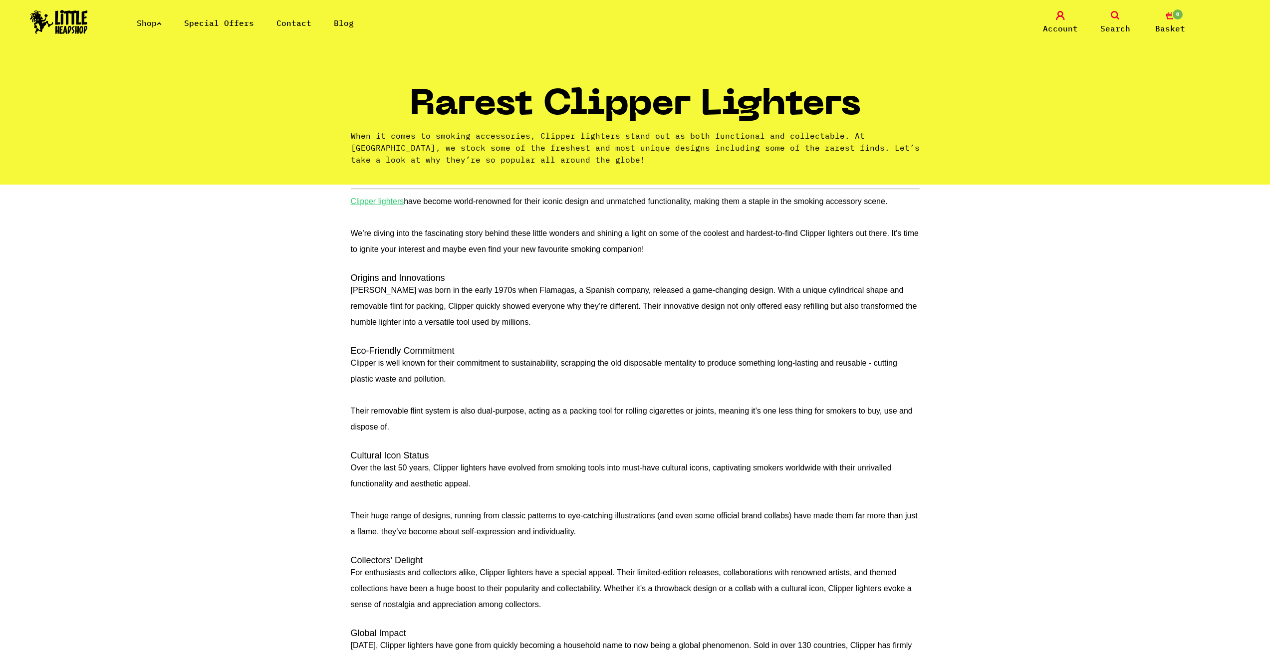 This screenshot has height=655, width=1270. What do you see at coordinates (1178, 14) in the screenshot?
I see `span: 0` at bounding box center [1178, 14].